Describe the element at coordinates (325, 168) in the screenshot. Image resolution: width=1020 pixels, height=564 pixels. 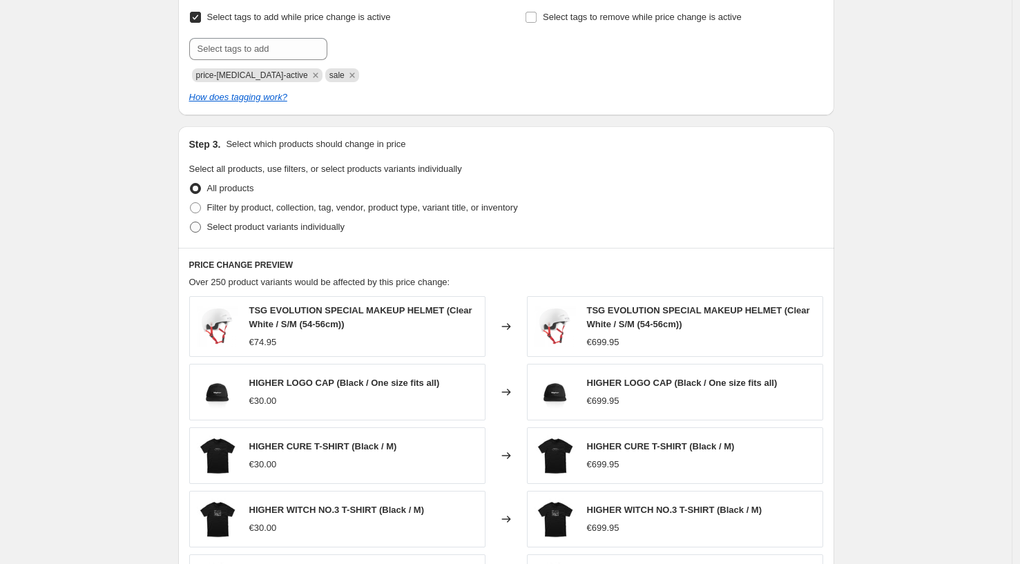
I see `span: Select all products, use filters, or select products variants individually` at that location.